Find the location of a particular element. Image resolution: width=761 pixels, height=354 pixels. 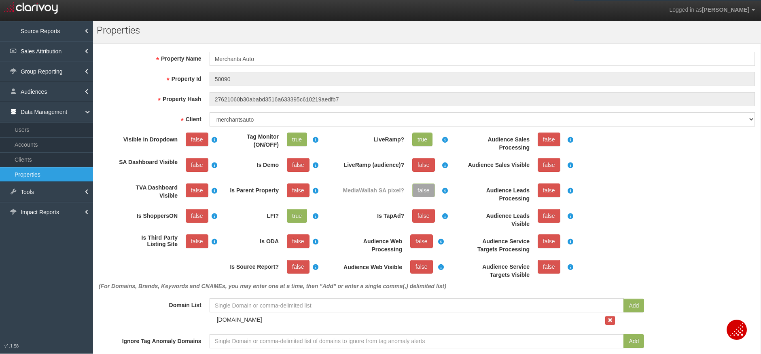

label: Is ShoppersON is located at coordinates (148, 214).